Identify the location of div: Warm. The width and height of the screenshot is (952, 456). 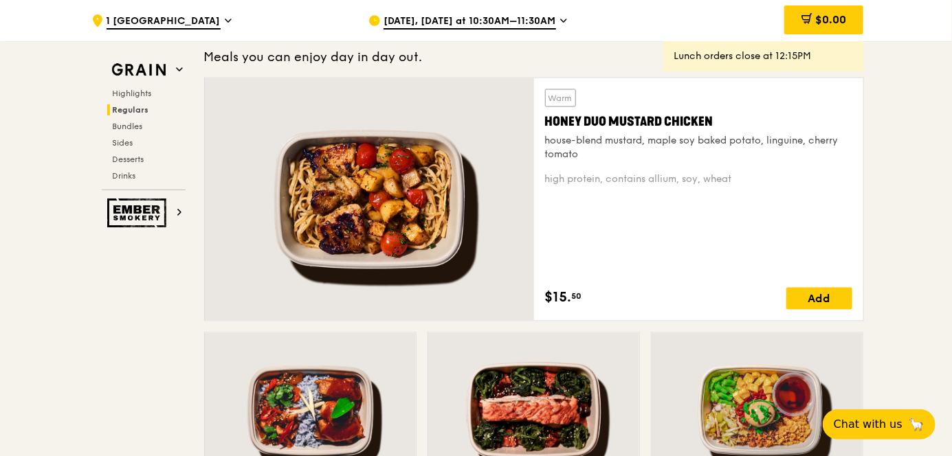
(560, 98).